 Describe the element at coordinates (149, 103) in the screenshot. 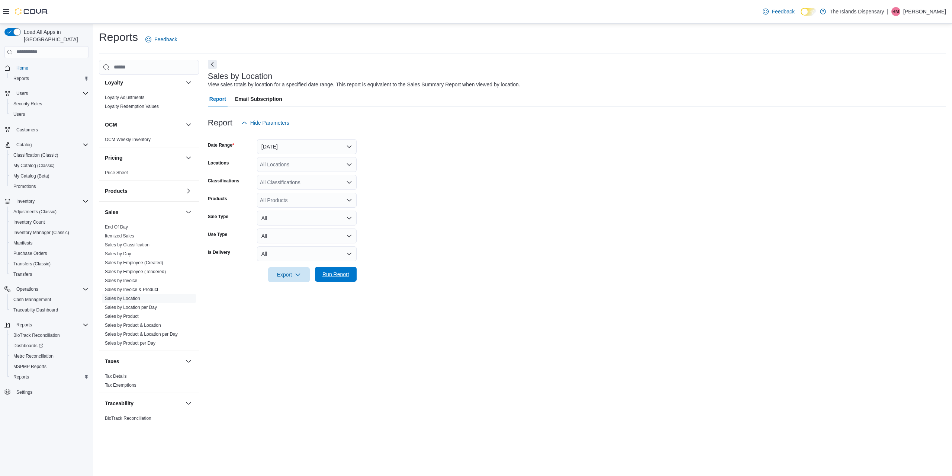

I see `div: Loyalty` at that location.